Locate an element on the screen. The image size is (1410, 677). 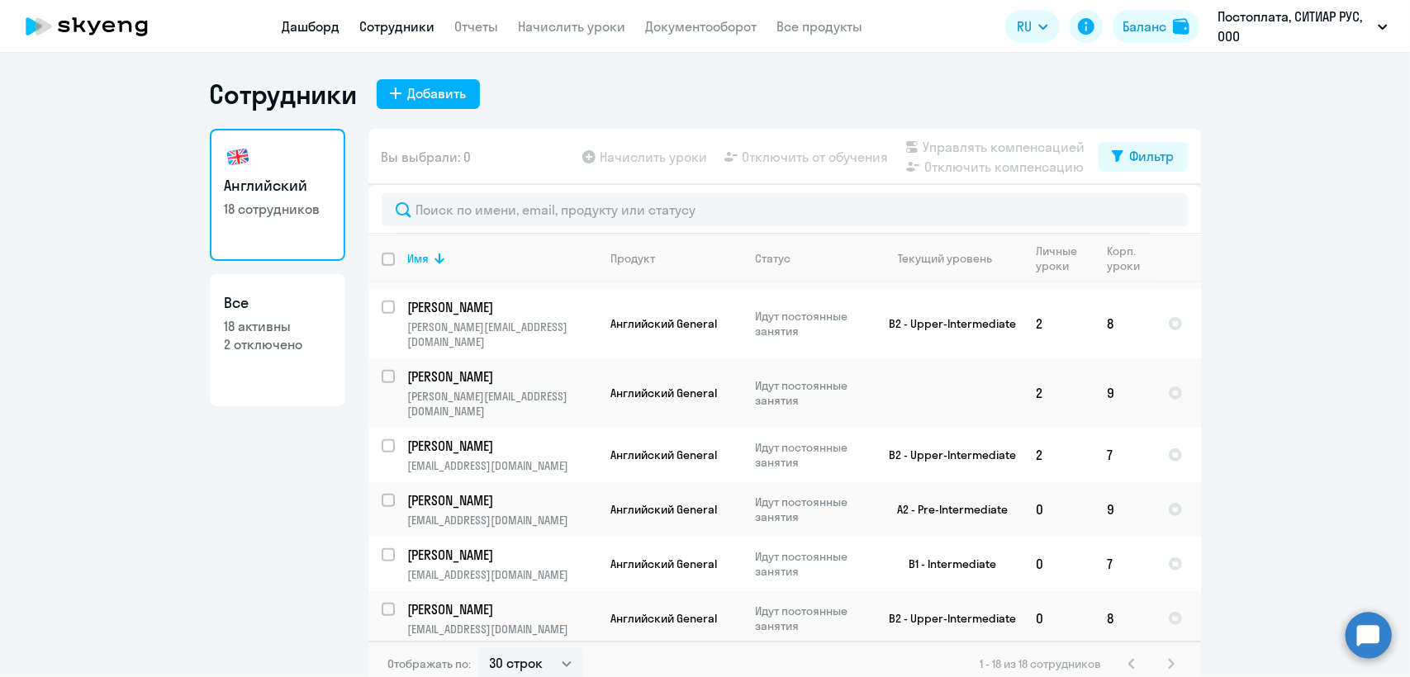
span: RU is located at coordinates (1024, 26).